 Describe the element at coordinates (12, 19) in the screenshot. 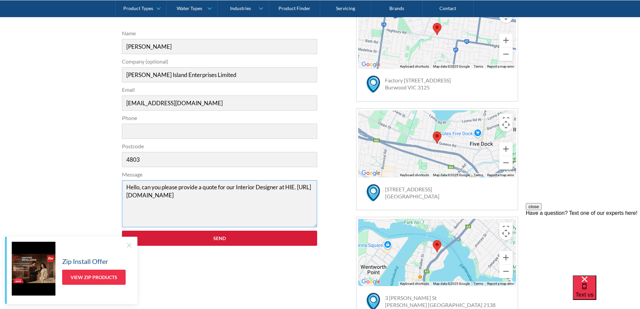

I see `span: Text us` at that location.